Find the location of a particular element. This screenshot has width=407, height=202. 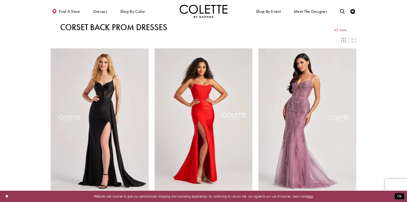

a: Visit Colette by Daphne Style No. CL8210 Page is located at coordinates (307, 120).